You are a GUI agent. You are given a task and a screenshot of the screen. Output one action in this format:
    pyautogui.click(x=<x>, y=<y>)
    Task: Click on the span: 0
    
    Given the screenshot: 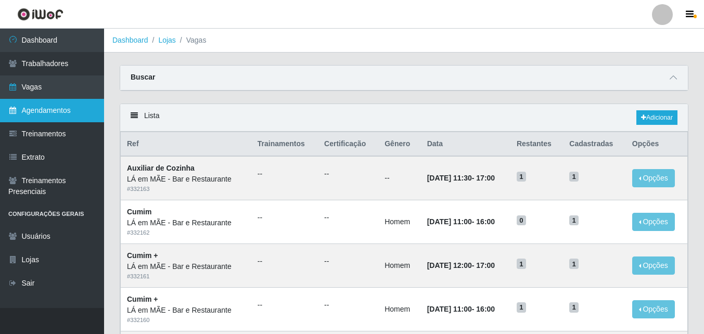 What is the action you would take?
    pyautogui.click(x=522, y=221)
    